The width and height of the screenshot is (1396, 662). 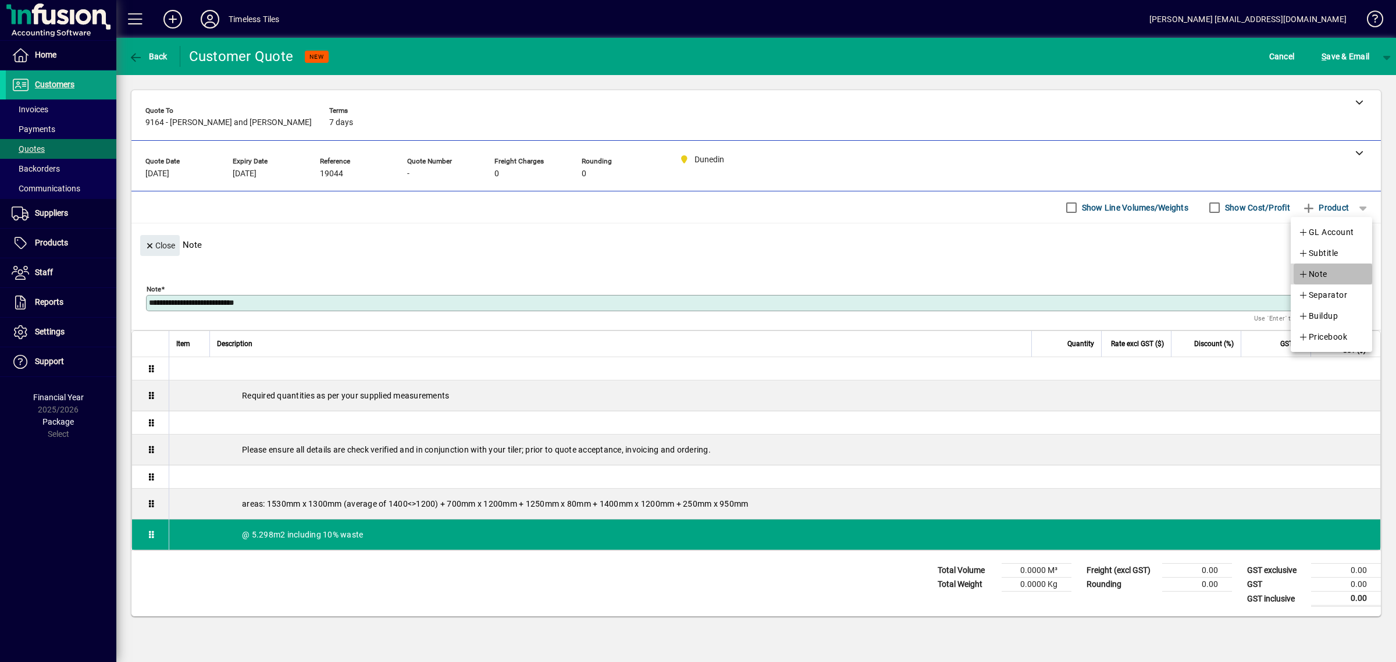 I want to click on span: Pricebook, so click(x=1323, y=337).